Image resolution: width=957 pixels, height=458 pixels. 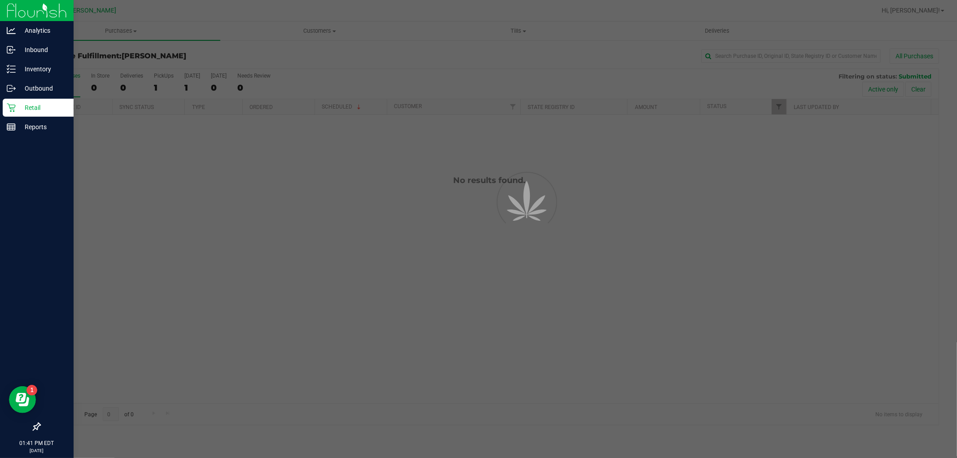 I want to click on inline-svg: Analytics, so click(x=11, y=31).